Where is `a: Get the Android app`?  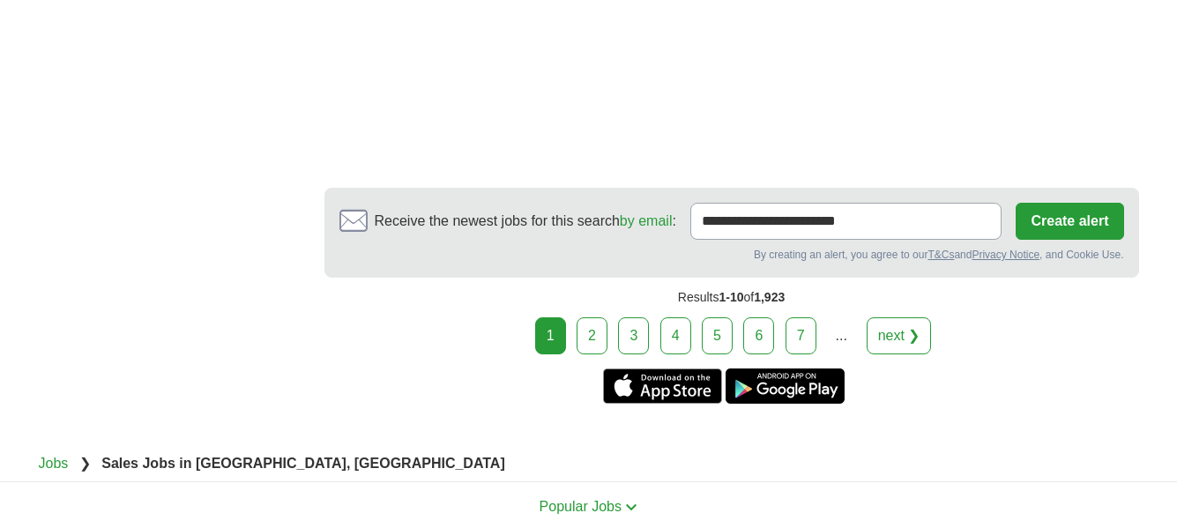
a: Get the Android app is located at coordinates (784, 386).